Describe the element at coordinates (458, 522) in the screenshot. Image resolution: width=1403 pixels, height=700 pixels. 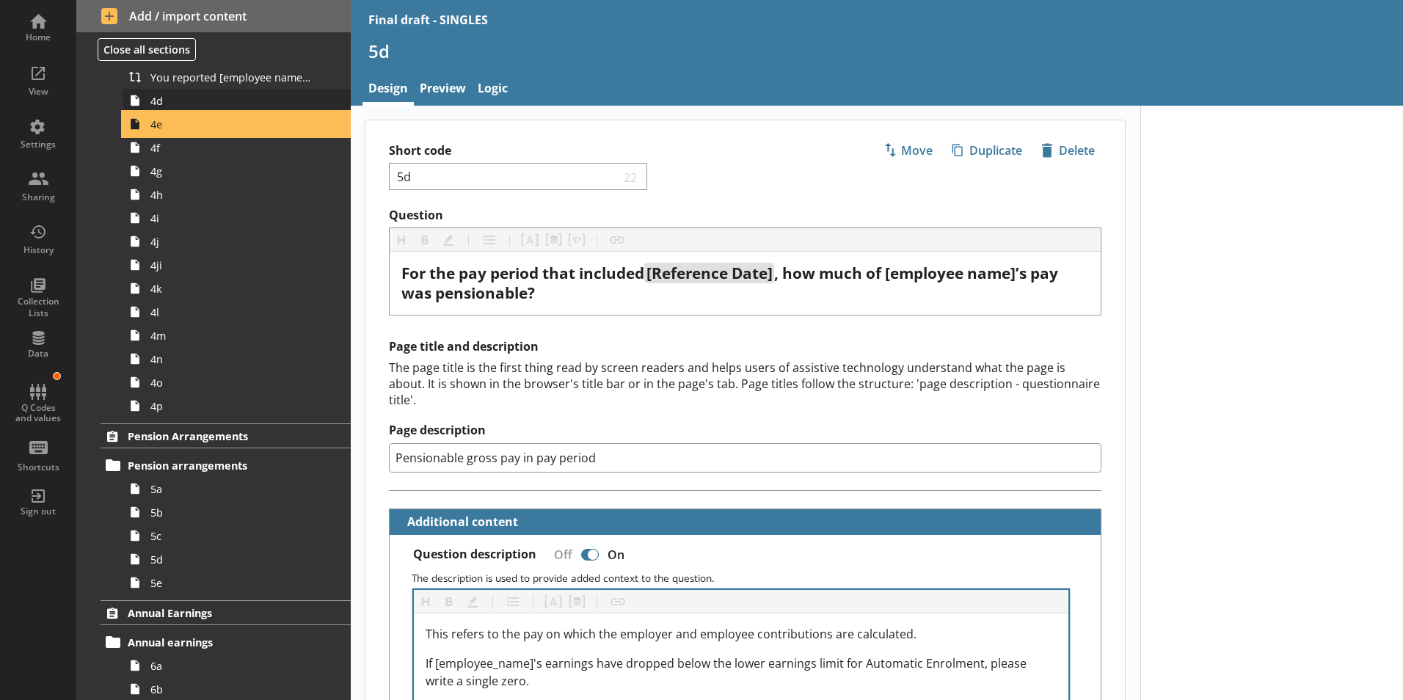
I see `button: Additional content` at that location.